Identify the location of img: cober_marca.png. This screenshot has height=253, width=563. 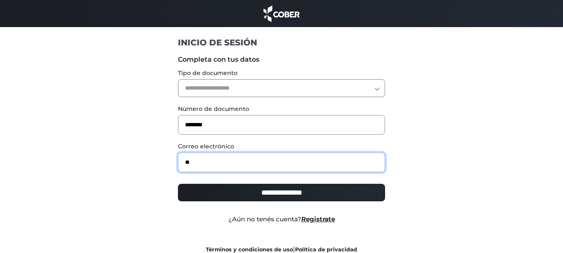
(282, 13).